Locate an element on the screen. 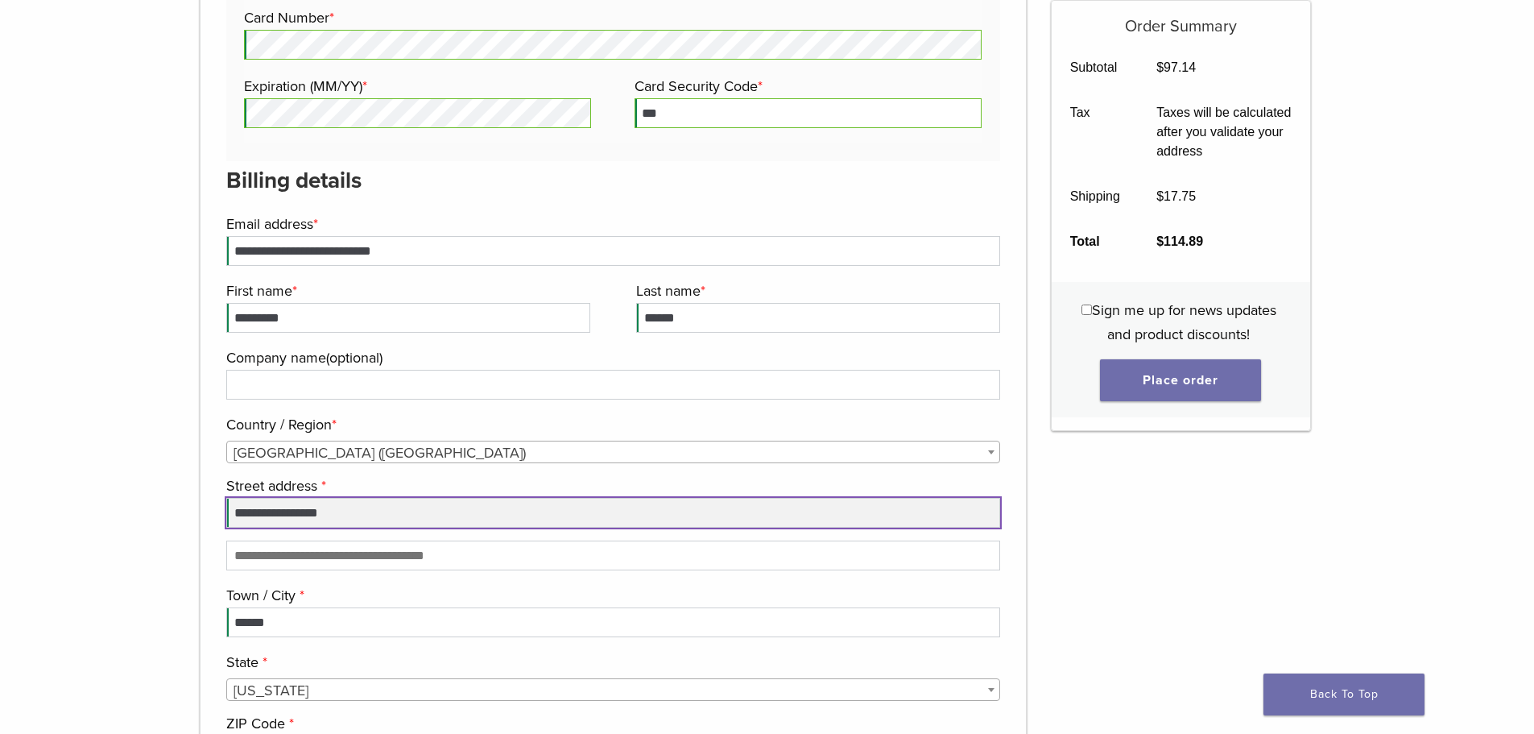  span: Country / Region is located at coordinates (614, 452).